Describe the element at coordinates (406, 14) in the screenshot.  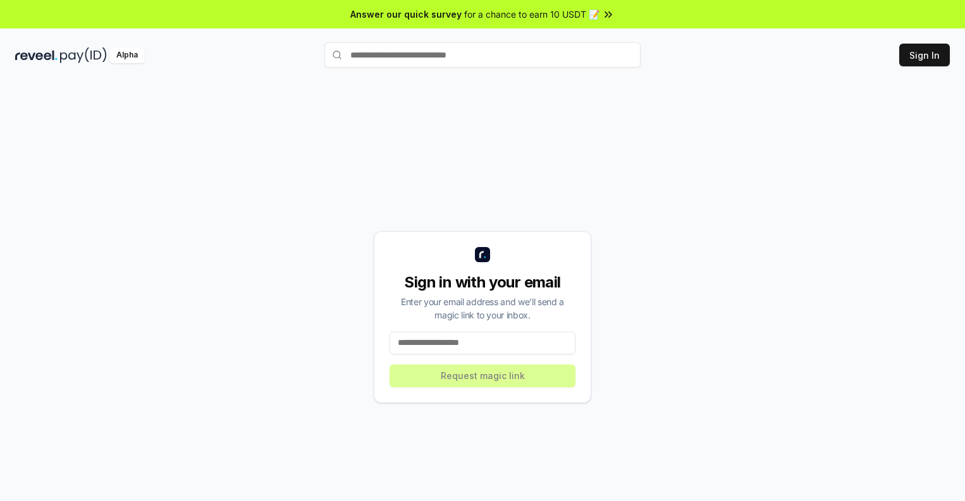
I see `span: Answer our quick survey` at that location.